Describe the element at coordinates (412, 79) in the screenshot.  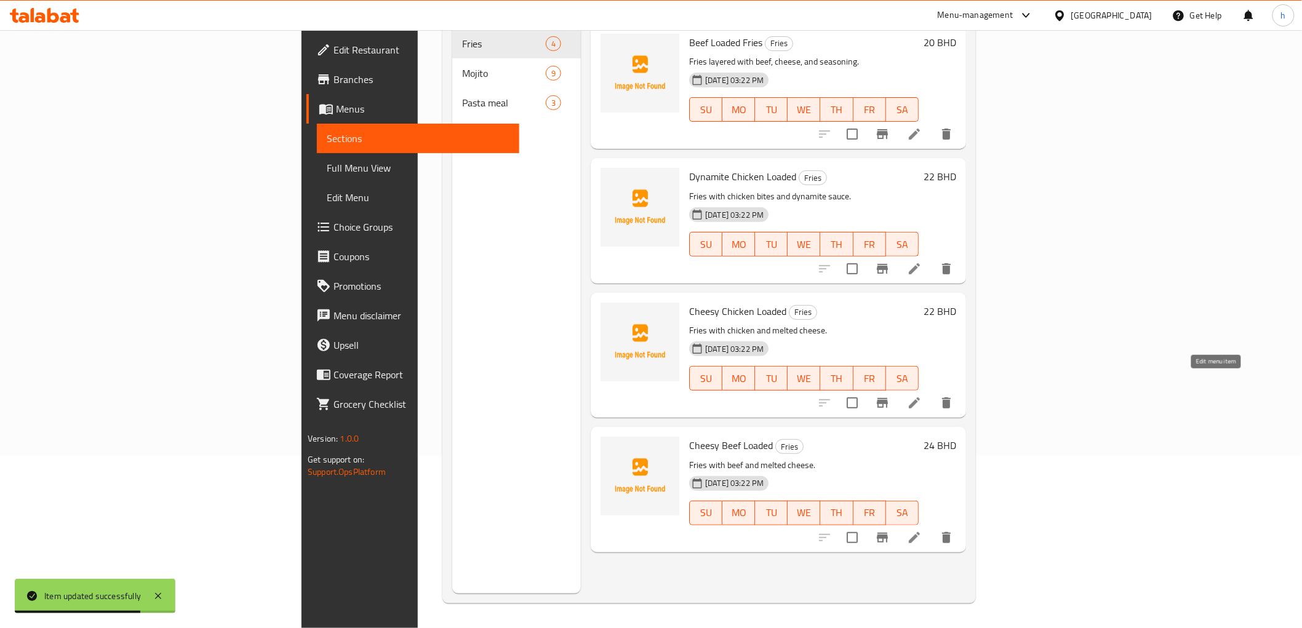
I see `a: Branches` at that location.